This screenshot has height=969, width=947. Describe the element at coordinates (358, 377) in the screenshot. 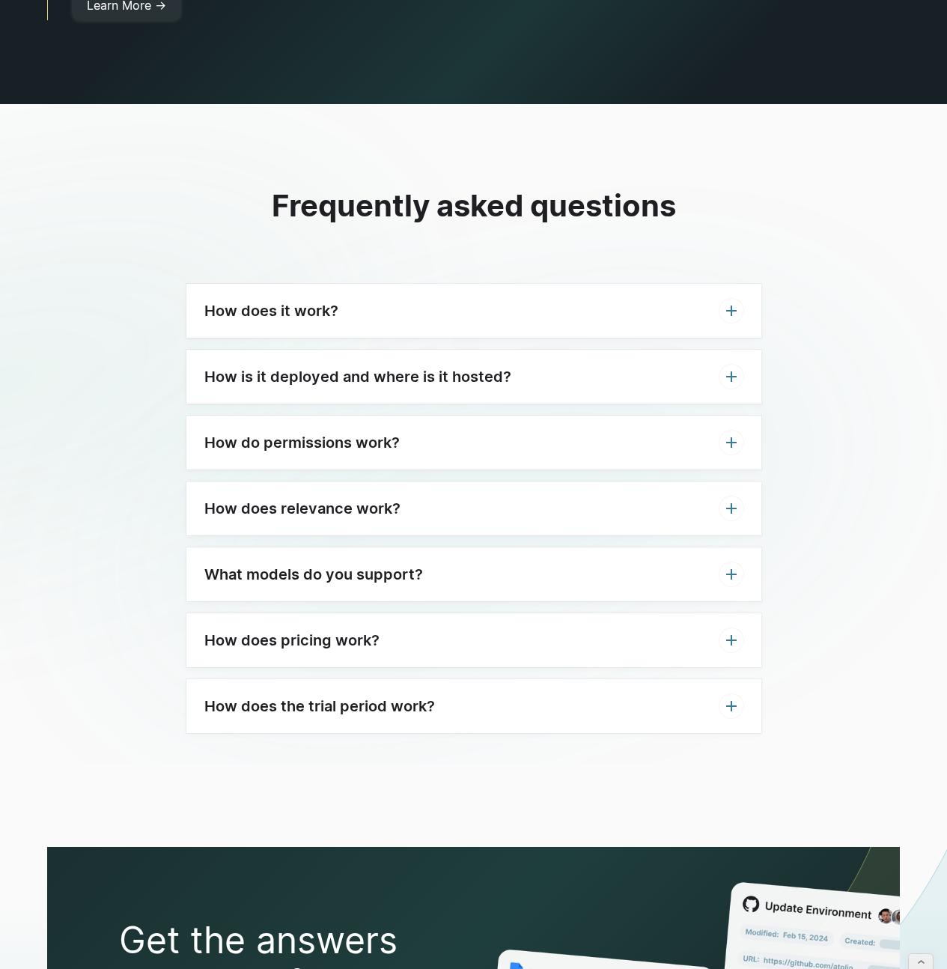

I see `h3: How is it deployed and where is it hosted?` at that location.